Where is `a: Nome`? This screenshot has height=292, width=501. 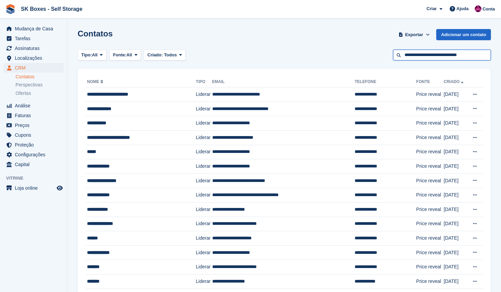
a: Nome is located at coordinates (96, 82).